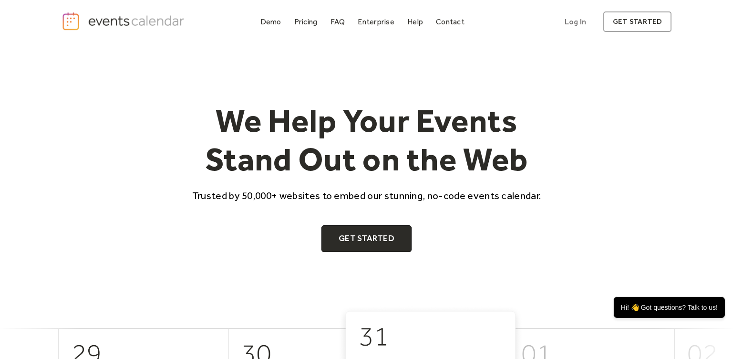  What do you see at coordinates (450, 21) in the screenshot?
I see `a: Contact` at bounding box center [450, 21].